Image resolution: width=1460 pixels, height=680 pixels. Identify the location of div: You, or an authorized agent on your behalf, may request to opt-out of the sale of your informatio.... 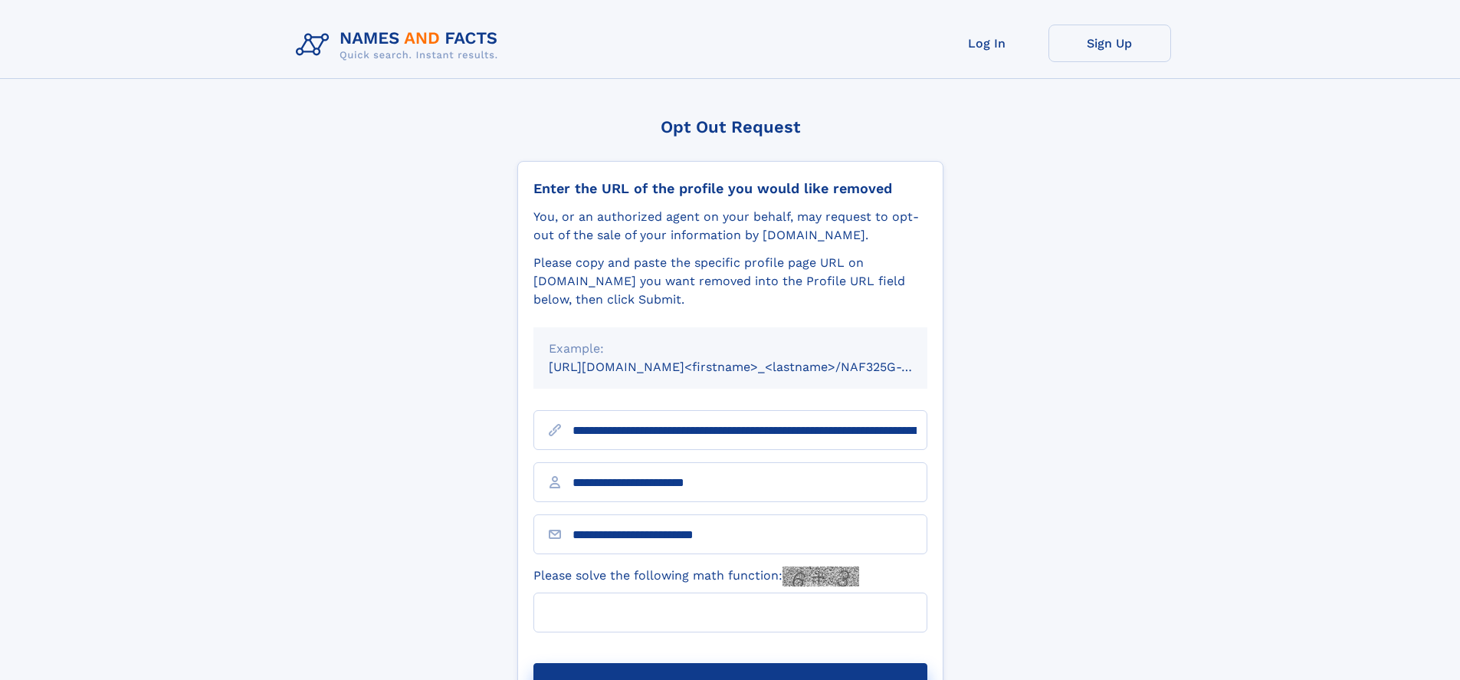
(730, 226).